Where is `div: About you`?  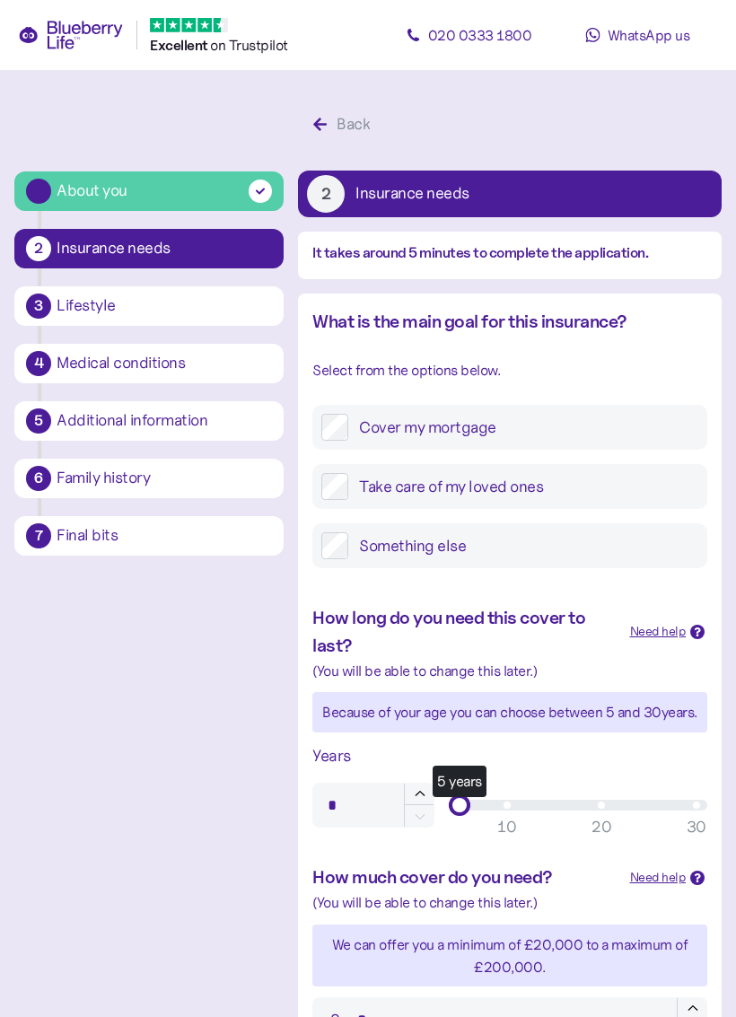 div: About you is located at coordinates (92, 190).